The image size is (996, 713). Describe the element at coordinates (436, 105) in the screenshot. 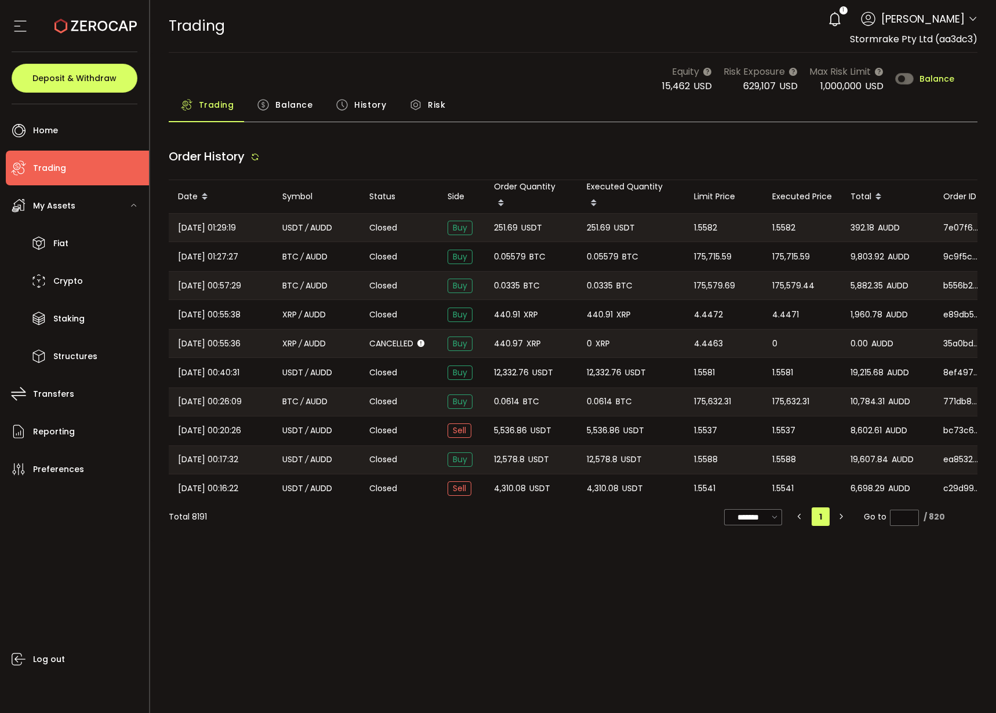

I see `span: Risk` at that location.